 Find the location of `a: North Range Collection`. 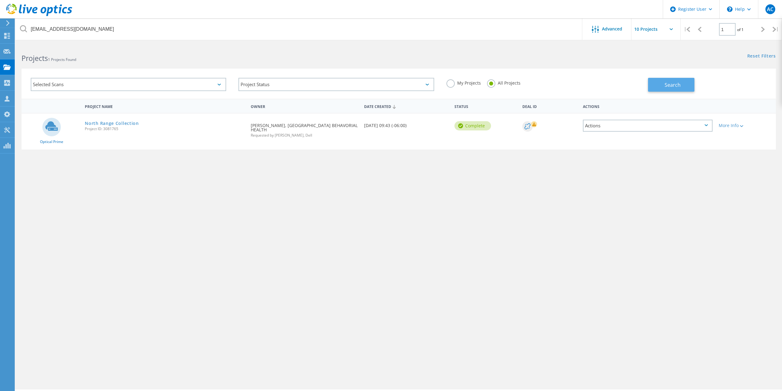

a: North Range Collection is located at coordinates (112, 123).